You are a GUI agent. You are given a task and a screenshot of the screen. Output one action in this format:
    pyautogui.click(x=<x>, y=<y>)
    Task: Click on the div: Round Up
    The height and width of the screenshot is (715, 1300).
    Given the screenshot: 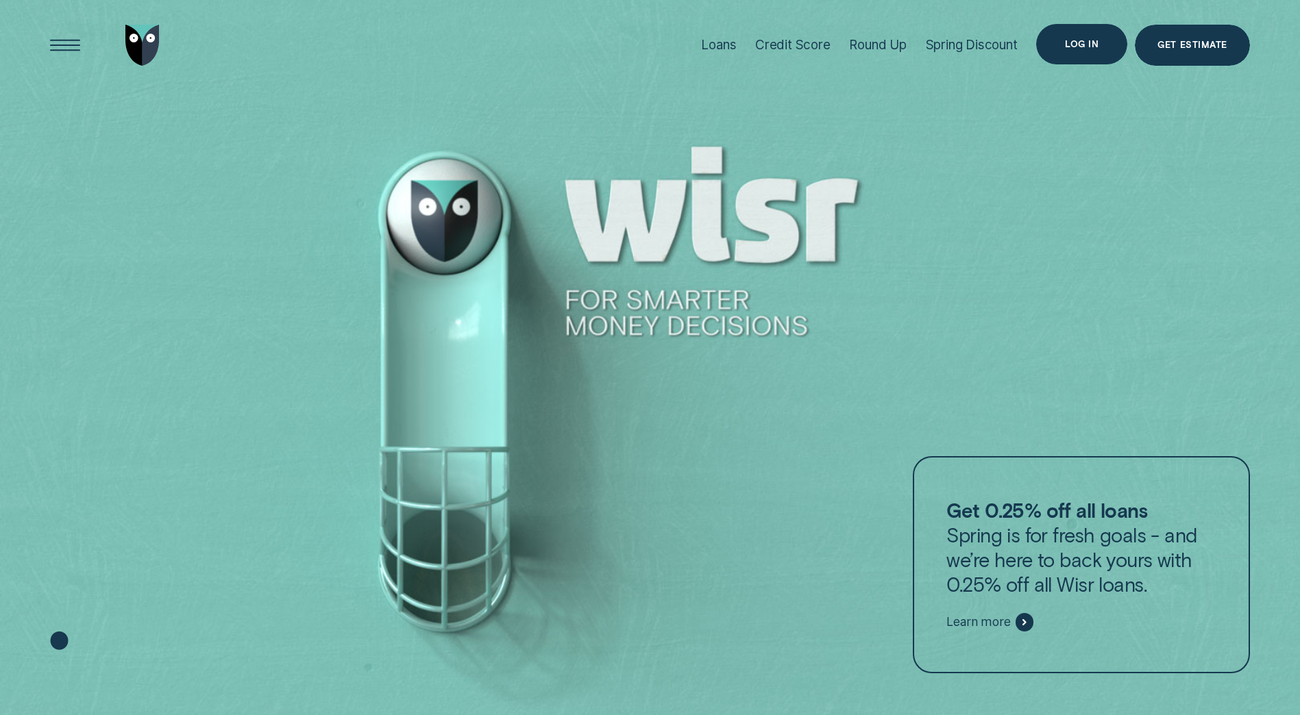 What is the action you would take?
    pyautogui.click(x=878, y=45)
    